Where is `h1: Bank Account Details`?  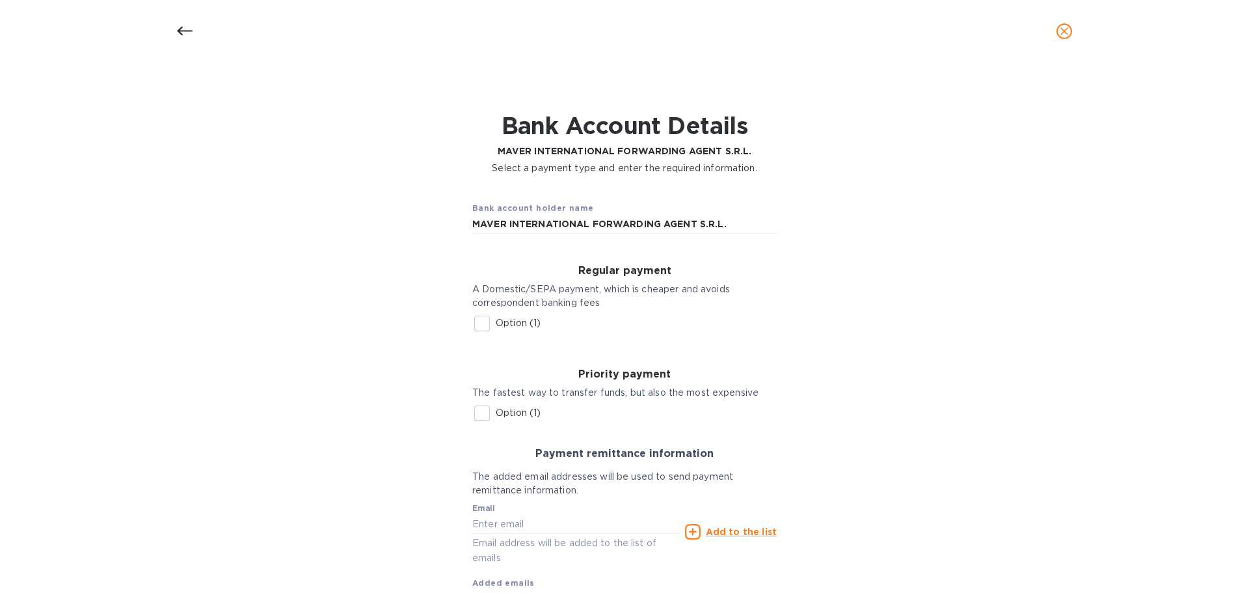 h1: Bank Account Details is located at coordinates (625, 126).